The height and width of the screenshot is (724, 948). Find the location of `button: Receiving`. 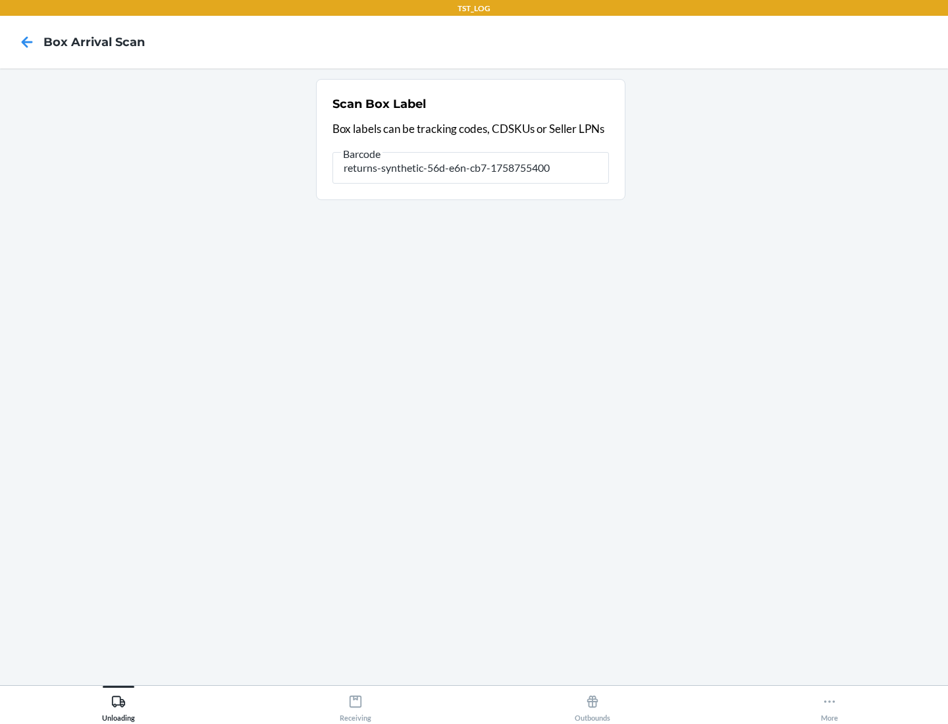

button: Receiving is located at coordinates (355, 703).